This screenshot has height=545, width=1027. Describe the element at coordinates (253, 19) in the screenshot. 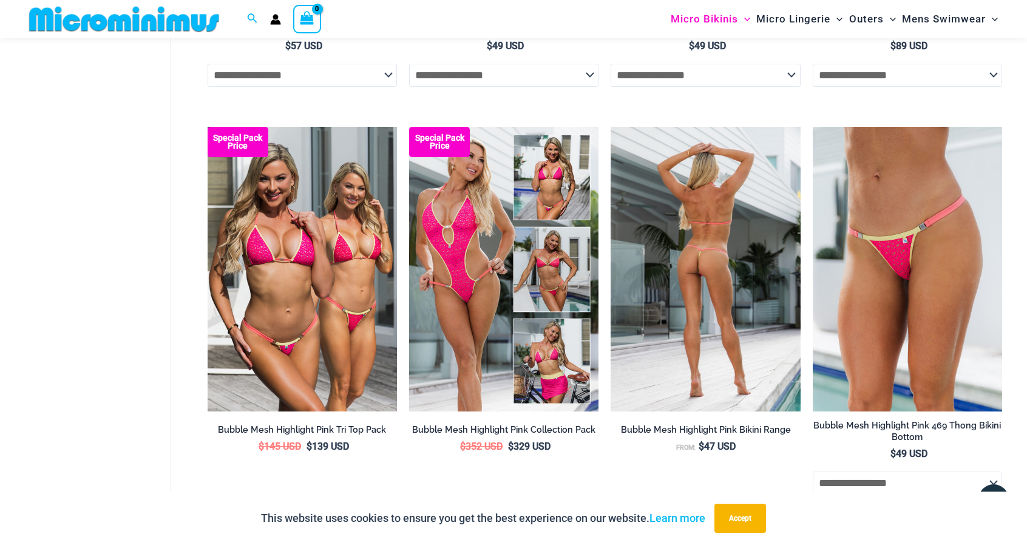

I see `a: Search icon link` at that location.